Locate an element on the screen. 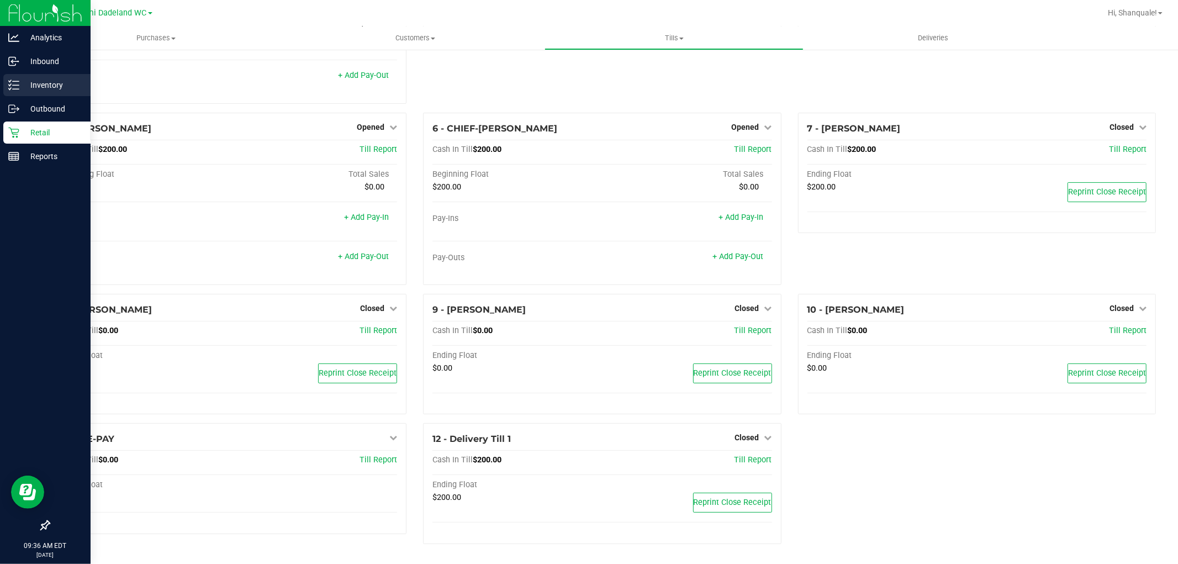 This screenshot has height=564, width=1178. p: Inbound is located at coordinates (52, 61).